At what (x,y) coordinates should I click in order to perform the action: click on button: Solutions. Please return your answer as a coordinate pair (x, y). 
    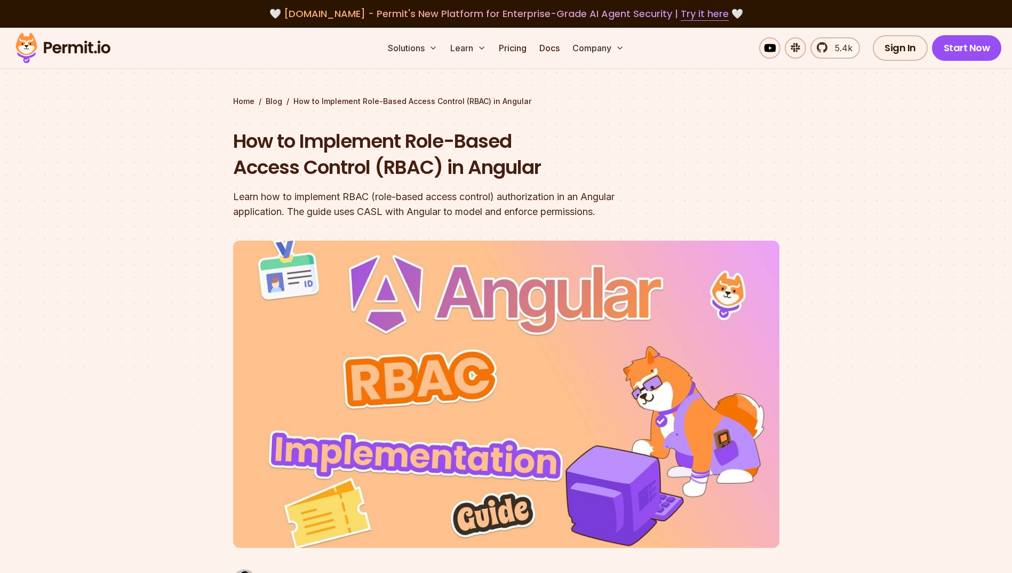
    Looking at the image, I should click on (412, 48).